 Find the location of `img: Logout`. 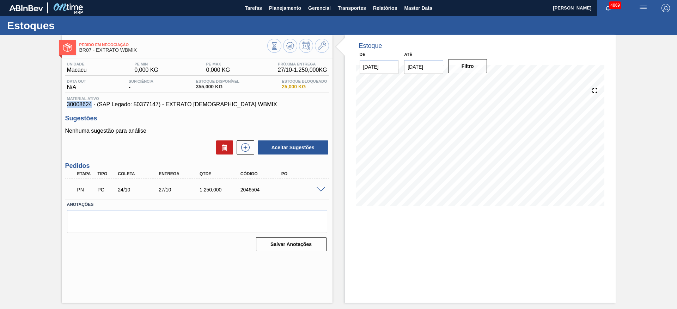

img: Logout is located at coordinates (665, 8).